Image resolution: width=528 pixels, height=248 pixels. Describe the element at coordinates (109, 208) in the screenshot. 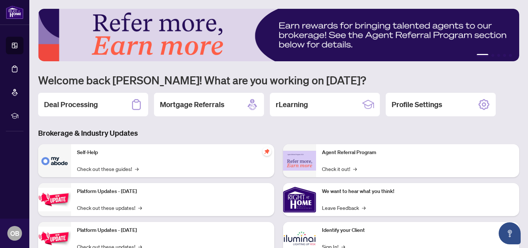

I see `a: Check out these updates!→` at that location.